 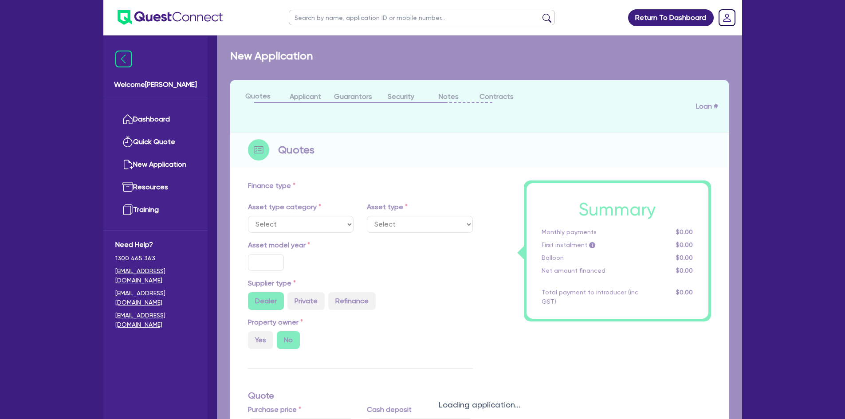 What do you see at coordinates (155, 142) in the screenshot?
I see `a: Quick Quote` at bounding box center [155, 142].